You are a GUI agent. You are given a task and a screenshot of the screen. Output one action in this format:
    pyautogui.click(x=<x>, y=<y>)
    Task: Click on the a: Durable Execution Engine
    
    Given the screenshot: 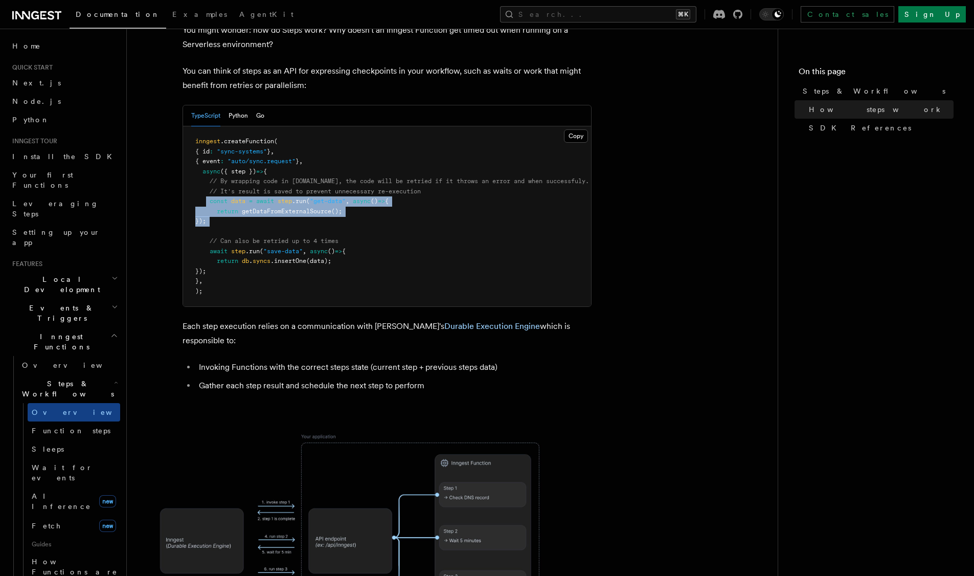 What is the action you would take?
    pyautogui.click(x=492, y=326)
    